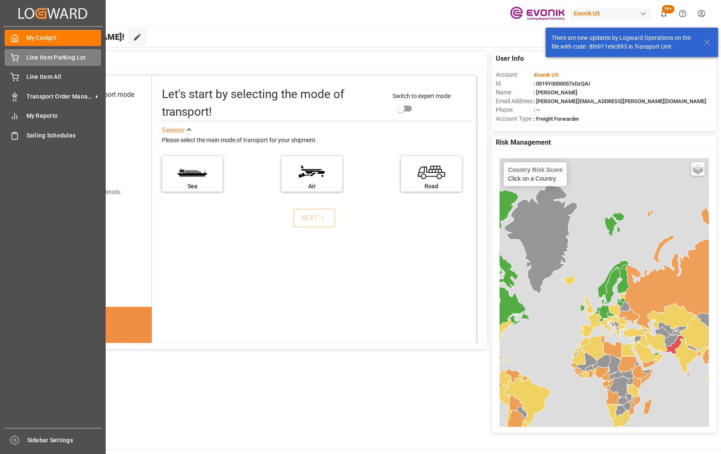  Describe the element at coordinates (314, 218) in the screenshot. I see `div: NEXT` at that location.